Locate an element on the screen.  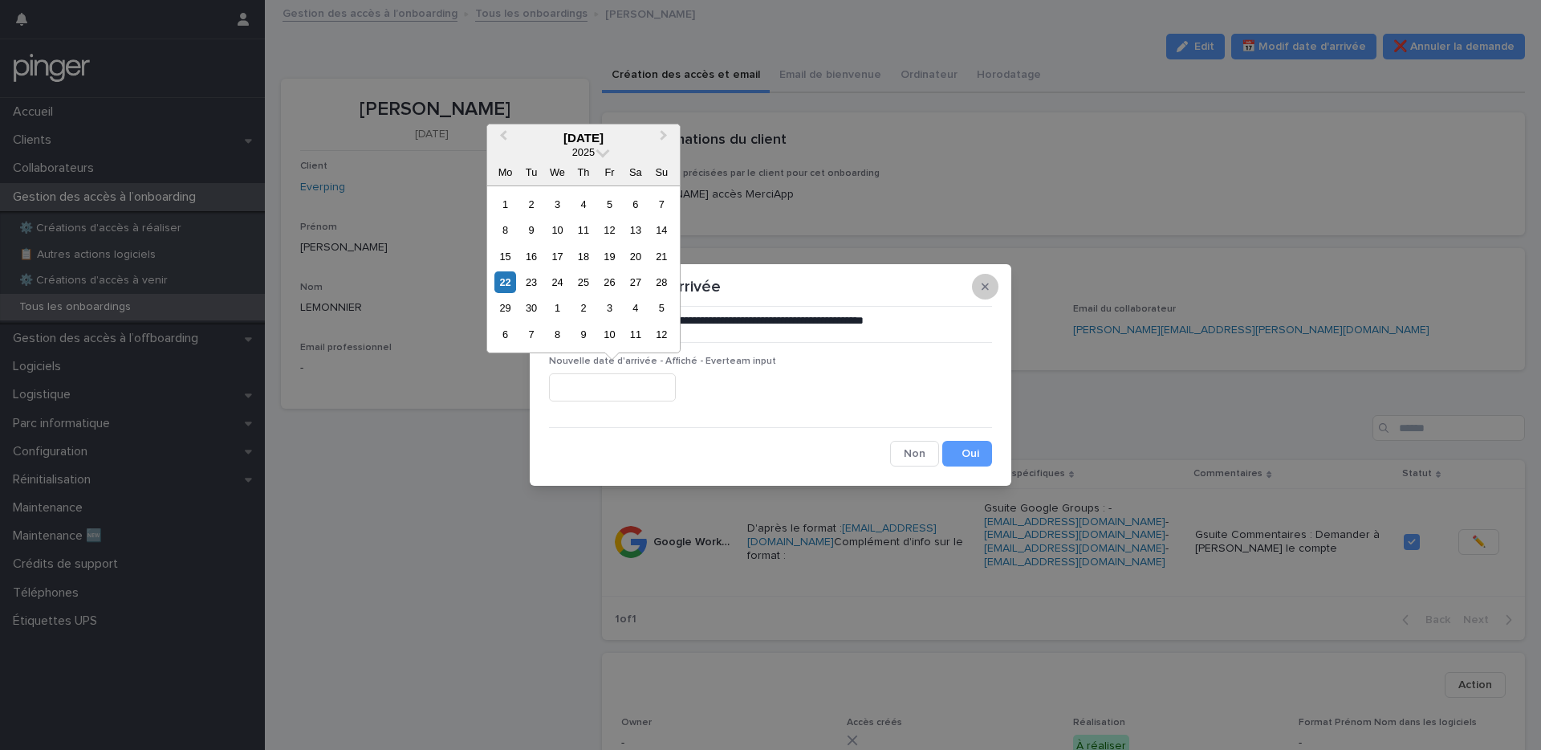
div: Choose Monday, 8 September 2025 is located at coordinates (505, 230).